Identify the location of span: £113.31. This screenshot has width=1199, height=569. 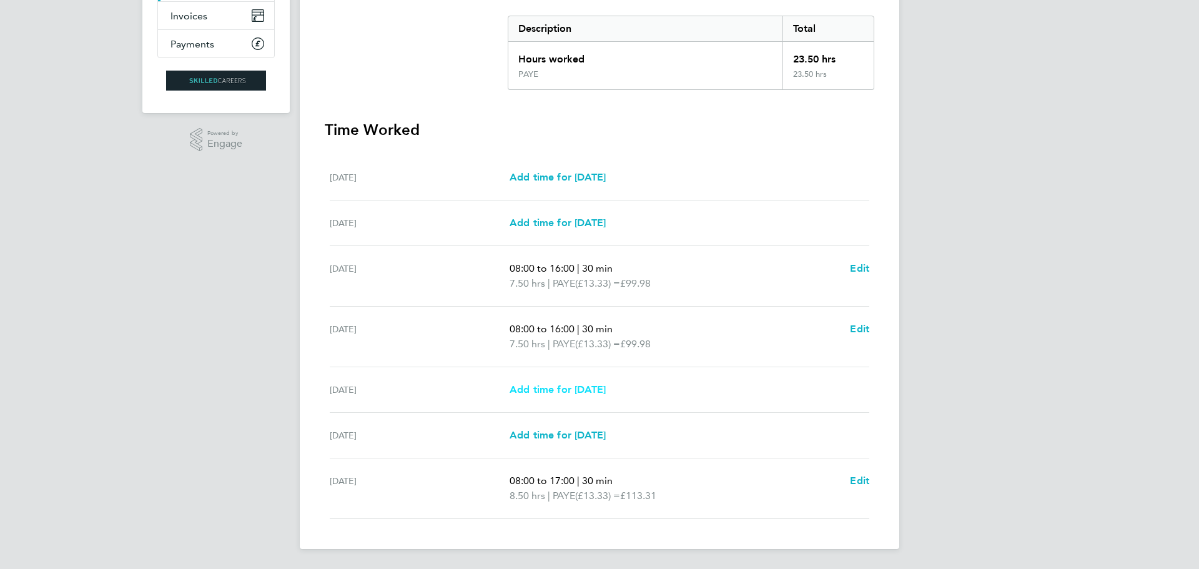
(638, 495).